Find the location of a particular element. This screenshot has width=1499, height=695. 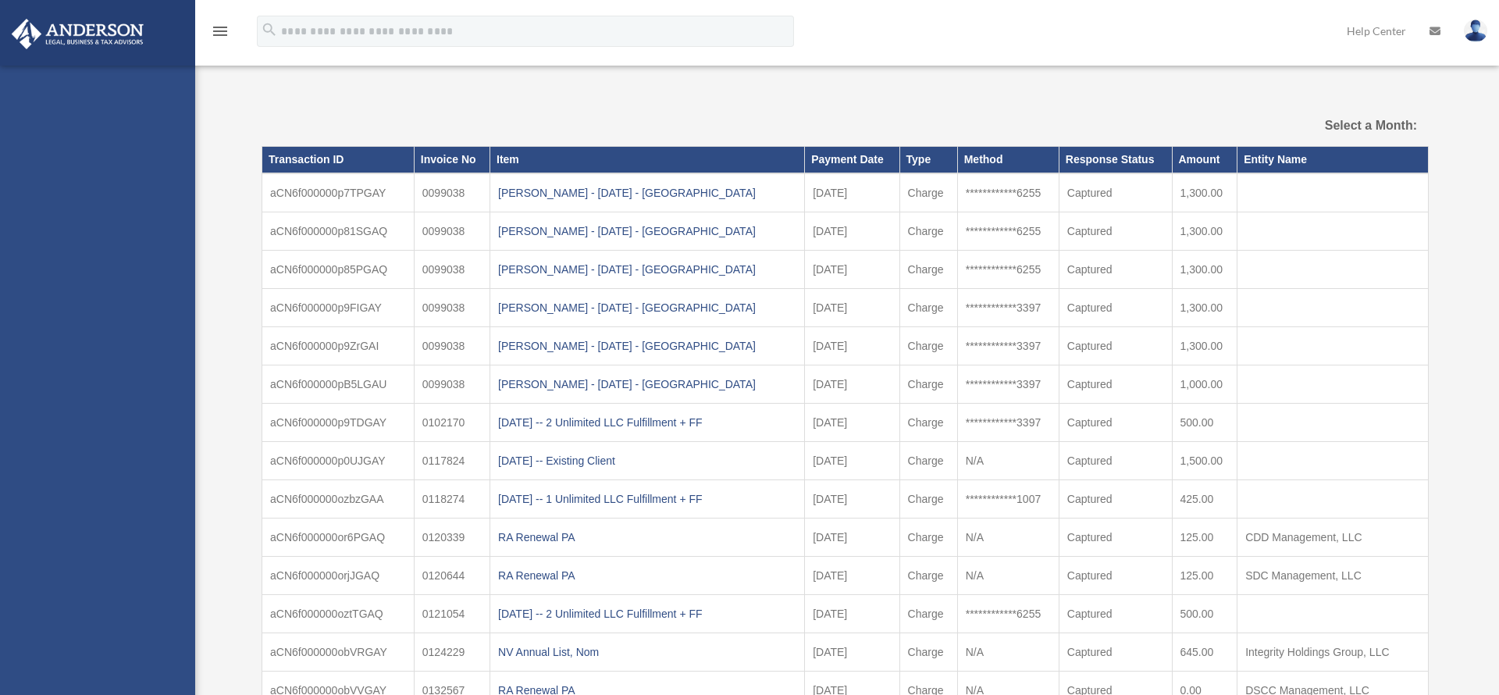

th: Response Status is located at coordinates (1115, 160).